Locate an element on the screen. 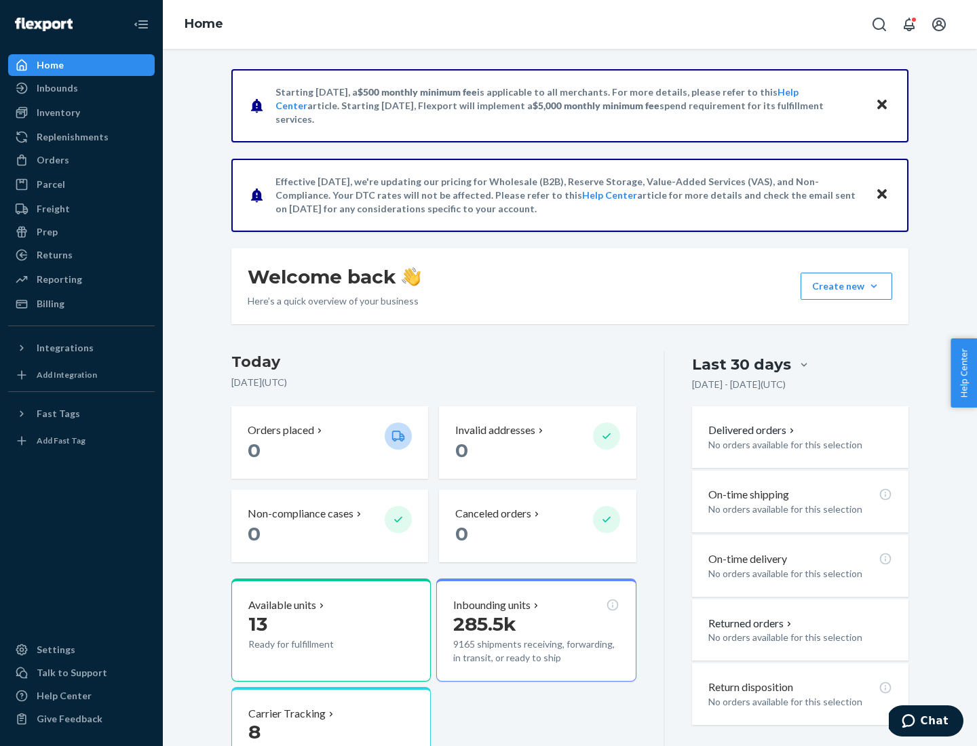  span: Chat is located at coordinates (45, 16).